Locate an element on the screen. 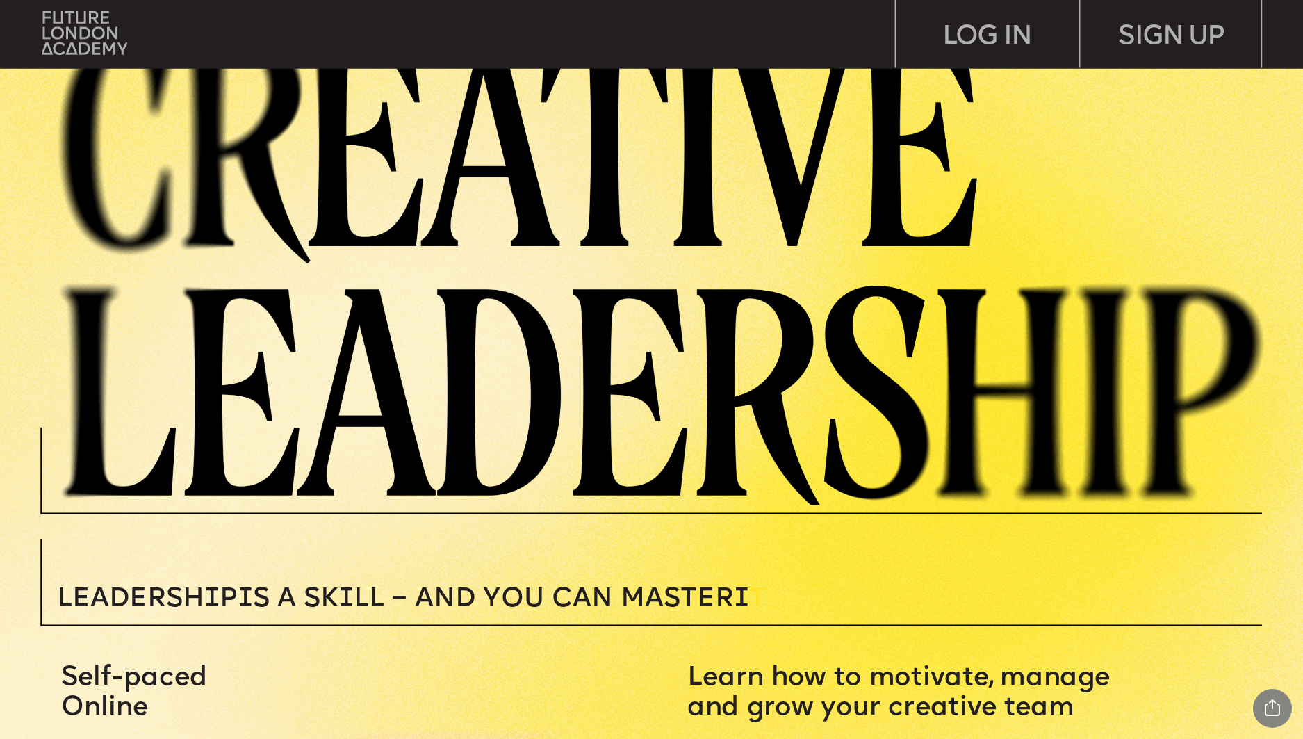  span: Learn how to motivate, manage and grow your creative team is located at coordinates (902, 693).